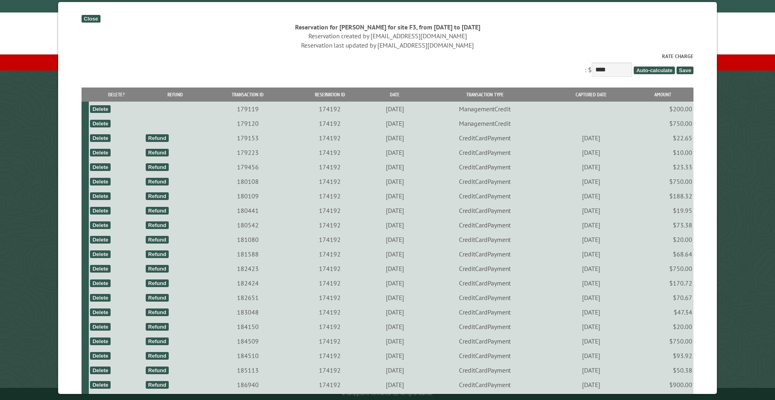 The width and height of the screenshot is (775, 400). I want to click on td: $10.00, so click(663, 153).